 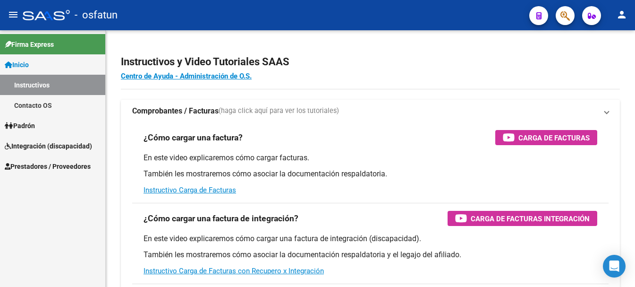 What do you see at coordinates (370, 238) in the screenshot?
I see `p: En este video explicaremos cómo cargar una factura de integración (discapacidad).` at bounding box center [370, 238].